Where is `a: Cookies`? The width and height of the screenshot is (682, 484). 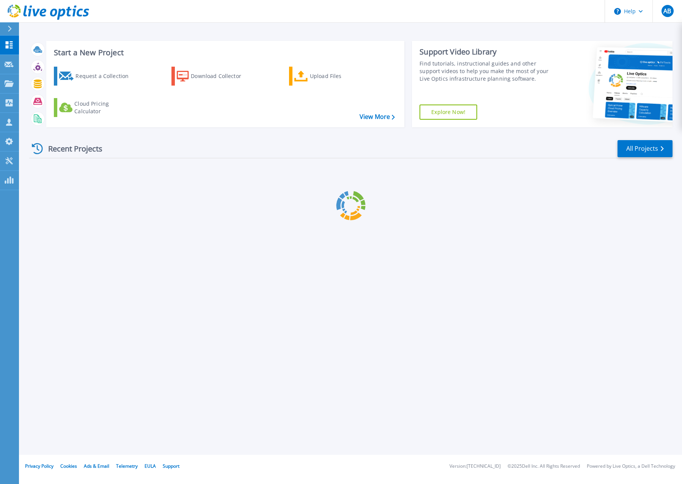 a: Cookies is located at coordinates (69, 466).